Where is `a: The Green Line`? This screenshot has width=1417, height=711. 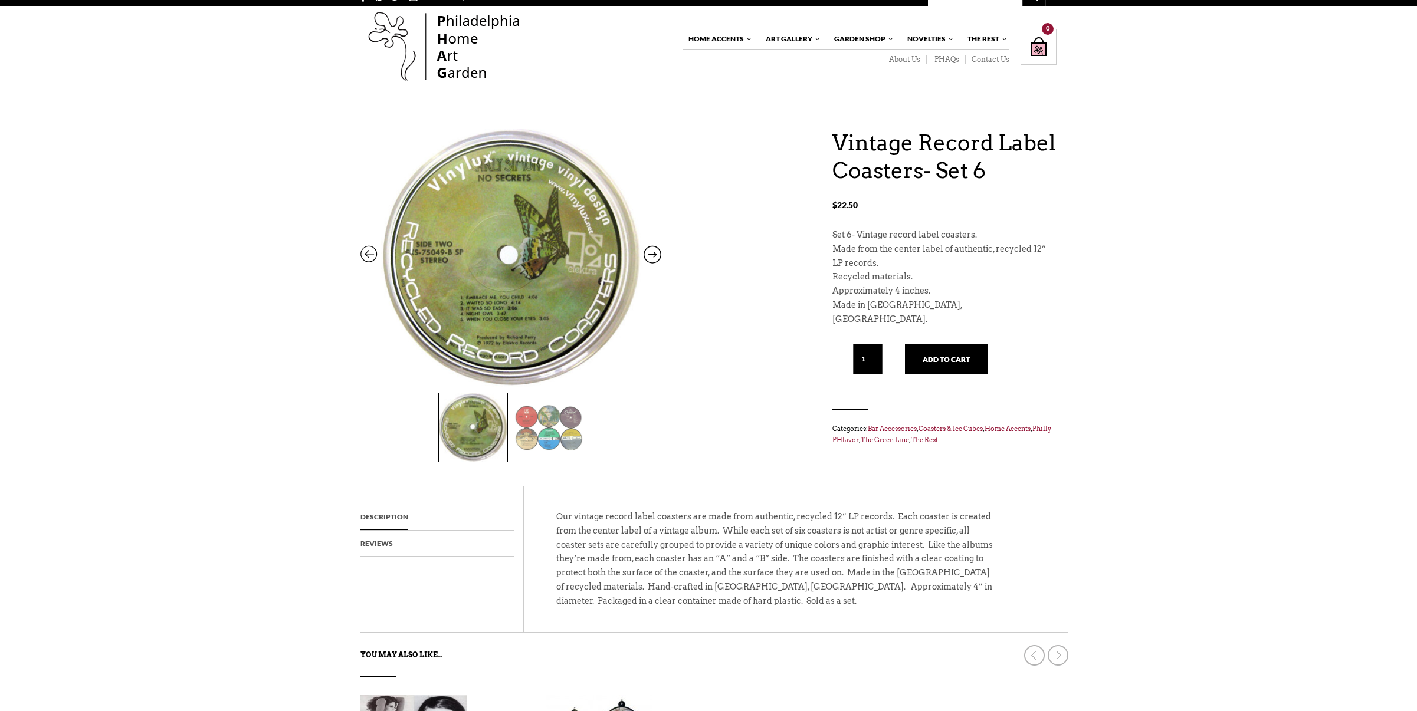 a: The Green Line is located at coordinates (885, 440).